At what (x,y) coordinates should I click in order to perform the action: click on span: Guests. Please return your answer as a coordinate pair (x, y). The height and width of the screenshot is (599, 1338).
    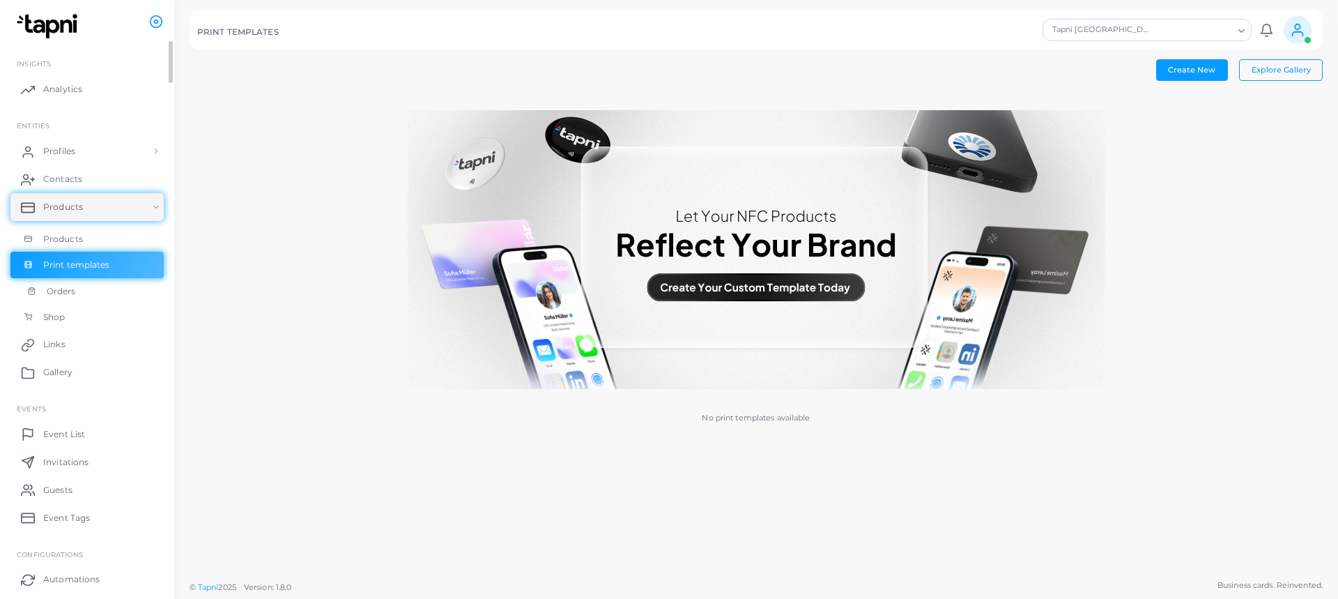
    Looking at the image, I should click on (58, 490).